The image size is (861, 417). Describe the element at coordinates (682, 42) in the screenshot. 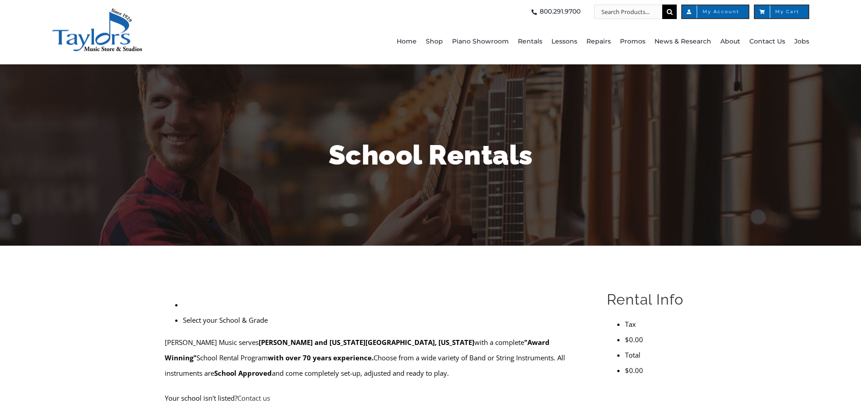

I see `a: News & Research` at that location.